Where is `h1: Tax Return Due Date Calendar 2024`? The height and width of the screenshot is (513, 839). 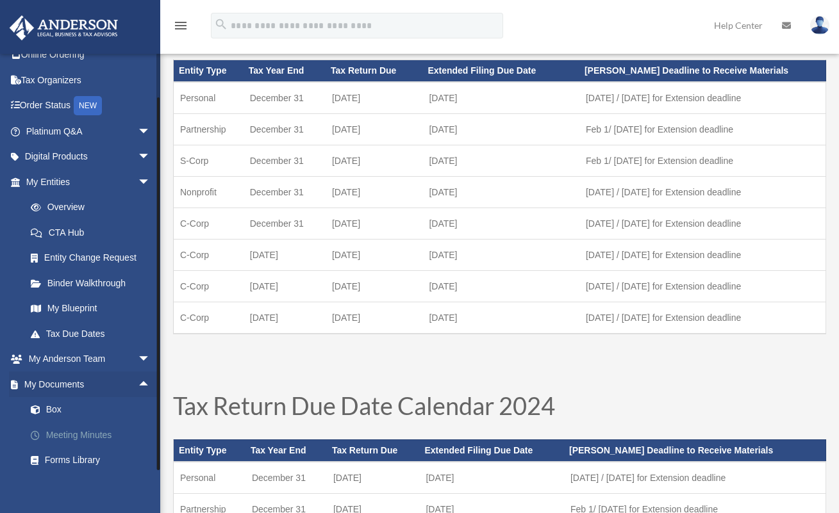 h1: Tax Return Due Date Calendar 2024 is located at coordinates (499, 409).